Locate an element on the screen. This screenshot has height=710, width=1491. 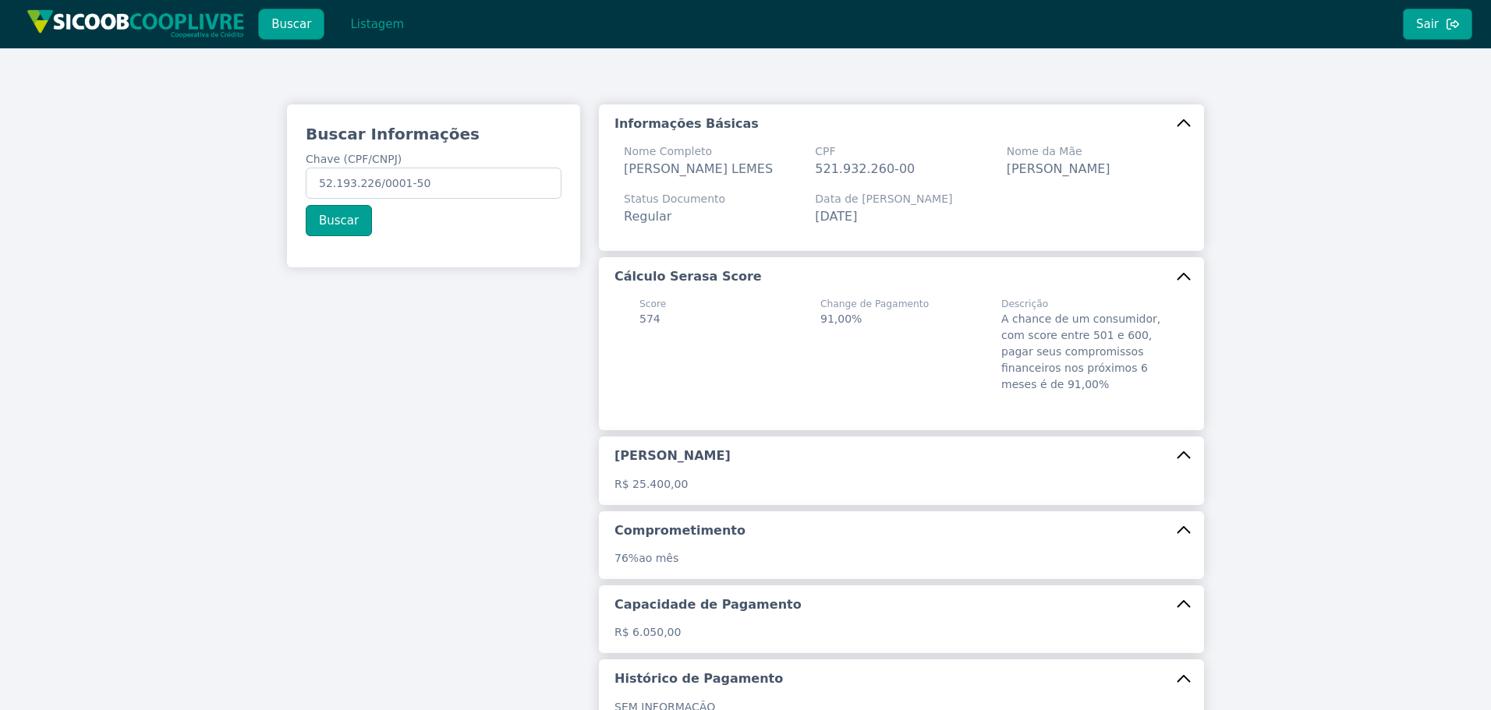
span: 521.932.260-00 is located at coordinates (865, 168).